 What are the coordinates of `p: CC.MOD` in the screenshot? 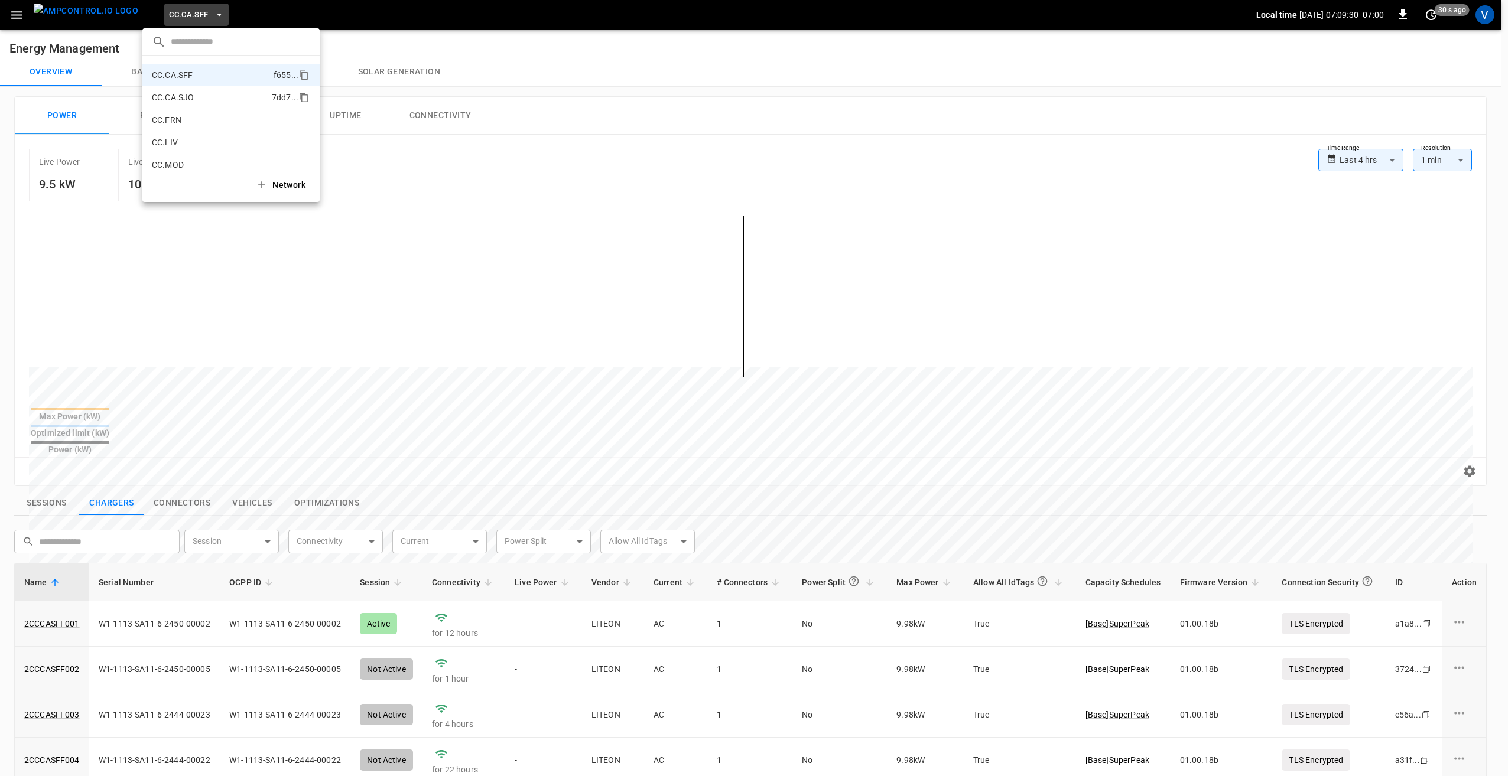 It's located at (168, 165).